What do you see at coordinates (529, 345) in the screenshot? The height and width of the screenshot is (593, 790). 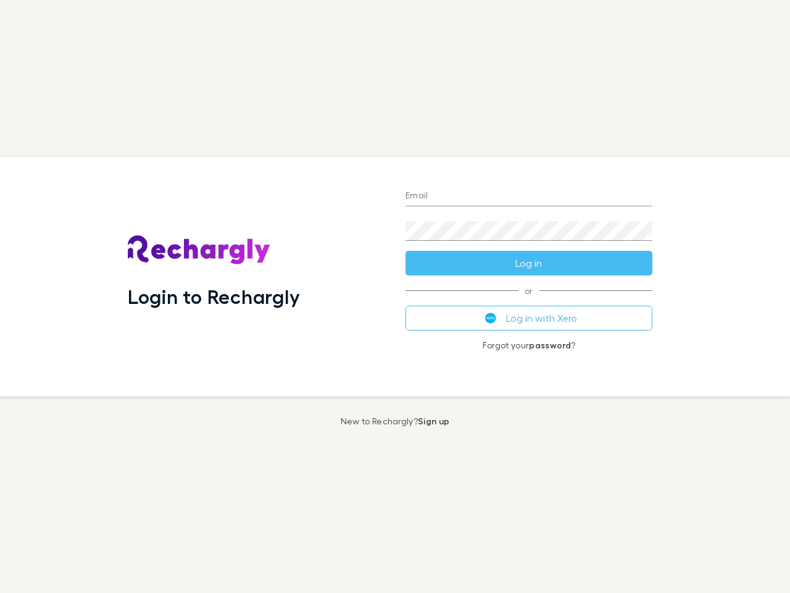 I see `p: Forgot your ?` at bounding box center [529, 345].